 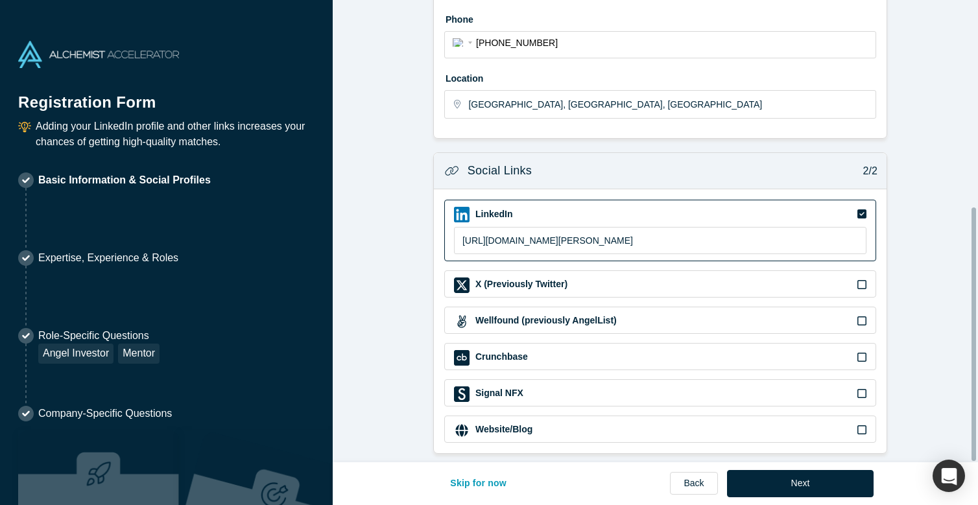 What do you see at coordinates (661, 321) in the screenshot?
I see `div: Wellfound (previously AngelList) iconWellfound (previously AngelList)` at bounding box center [661, 321].